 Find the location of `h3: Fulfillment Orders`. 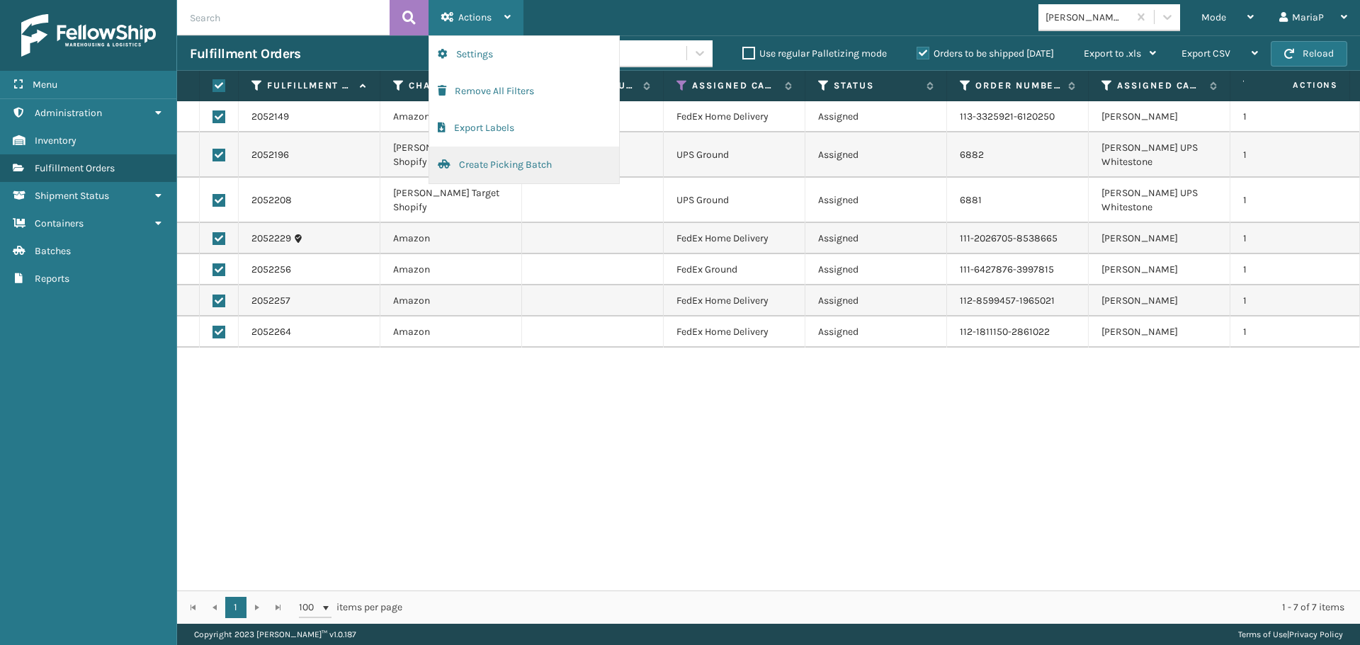

h3: Fulfillment Orders is located at coordinates (245, 54).